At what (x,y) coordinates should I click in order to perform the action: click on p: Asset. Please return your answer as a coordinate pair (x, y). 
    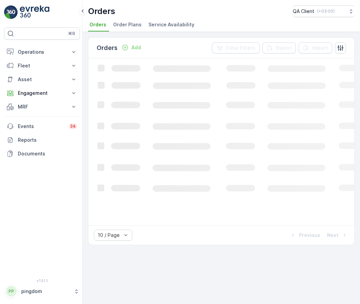
    Looking at the image, I should click on (42, 79).